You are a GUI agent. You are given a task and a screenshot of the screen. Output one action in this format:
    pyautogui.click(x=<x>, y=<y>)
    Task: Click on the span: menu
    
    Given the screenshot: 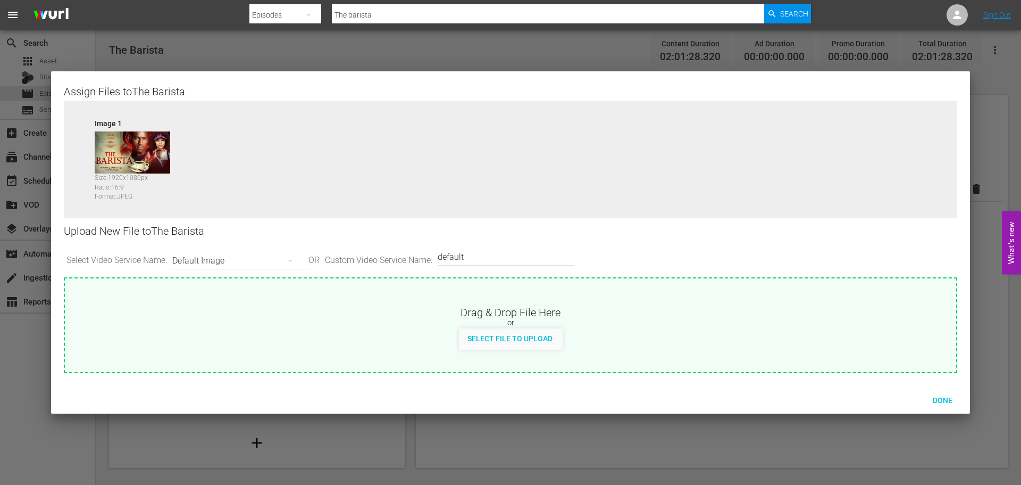 What is the action you would take?
    pyautogui.click(x=13, y=15)
    